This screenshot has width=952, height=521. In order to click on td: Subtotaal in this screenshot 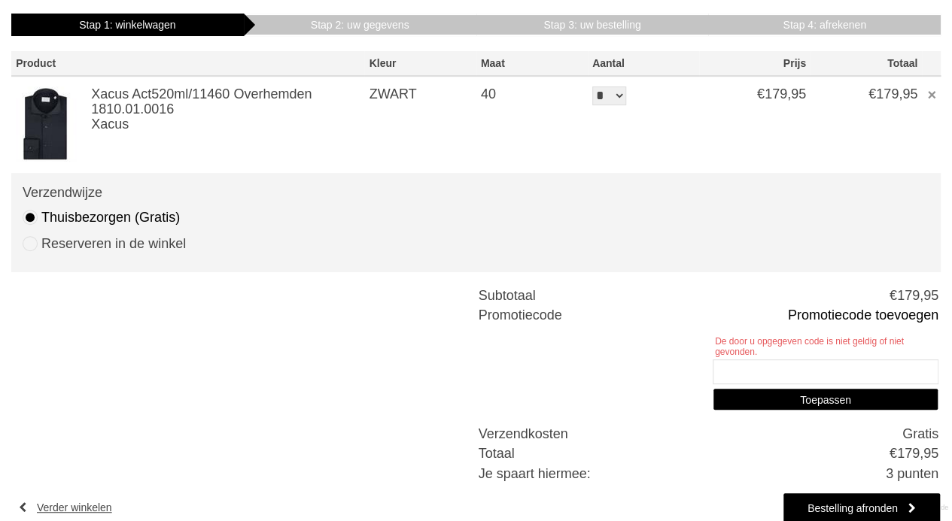, I will do `click(553, 293)`.